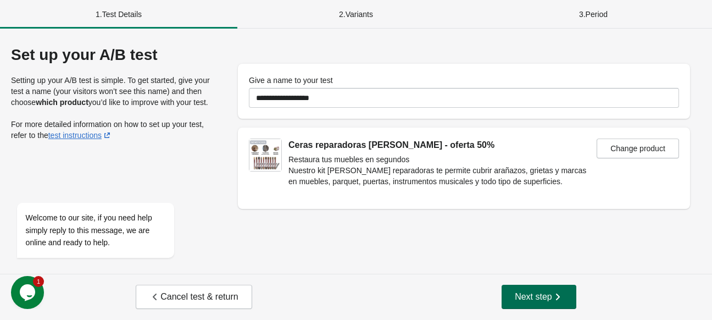 This screenshot has width=712, height=320. What do you see at coordinates (539, 297) in the screenshot?
I see `span: Next step` at bounding box center [539, 297].